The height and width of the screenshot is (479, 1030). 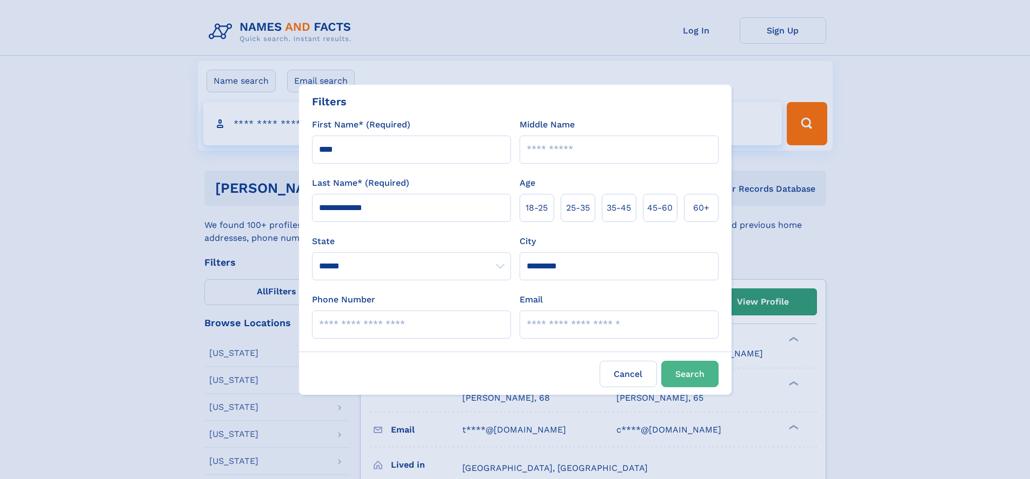 I want to click on label: Cancel, so click(x=628, y=374).